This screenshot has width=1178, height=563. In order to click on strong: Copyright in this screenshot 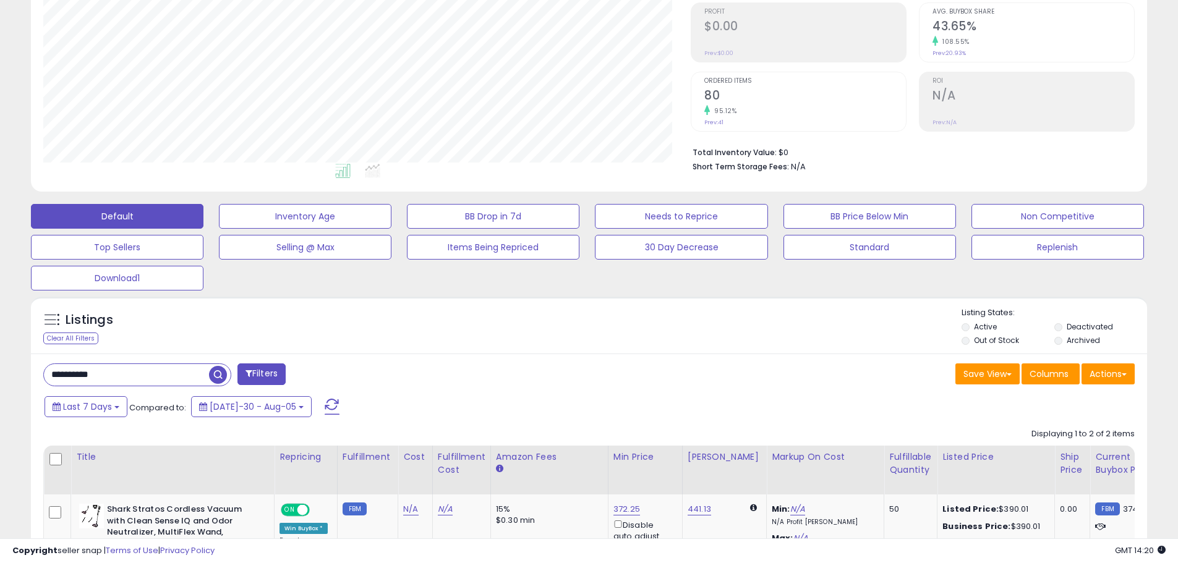, I will do `click(35, 550)`.